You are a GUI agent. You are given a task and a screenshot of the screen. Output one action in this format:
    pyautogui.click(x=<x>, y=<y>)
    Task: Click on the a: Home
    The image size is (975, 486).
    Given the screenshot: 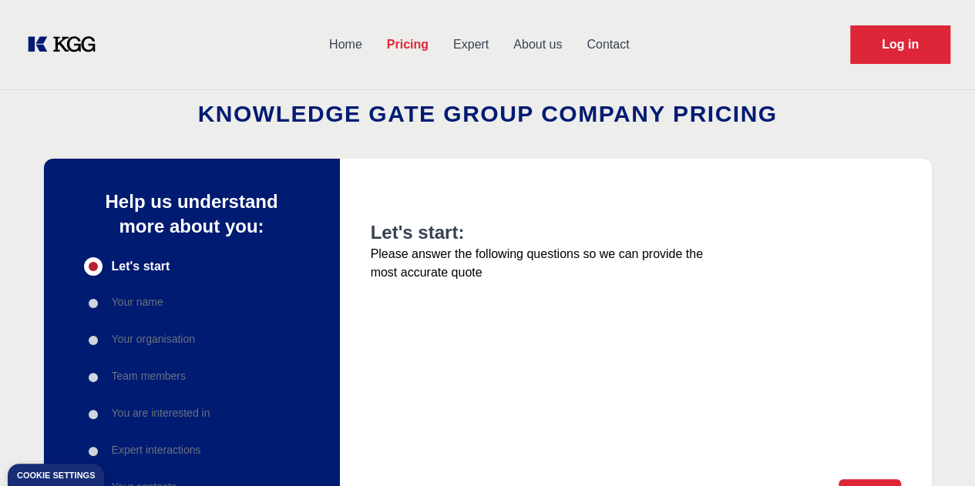 What is the action you would take?
    pyautogui.click(x=345, y=45)
    